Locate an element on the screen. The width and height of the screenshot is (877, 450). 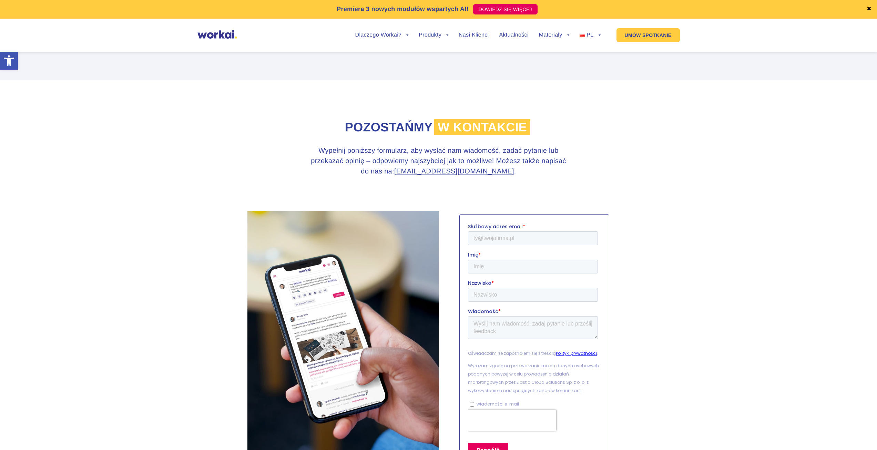
a: UMÓW SPOTKANIE is located at coordinates (648, 35).